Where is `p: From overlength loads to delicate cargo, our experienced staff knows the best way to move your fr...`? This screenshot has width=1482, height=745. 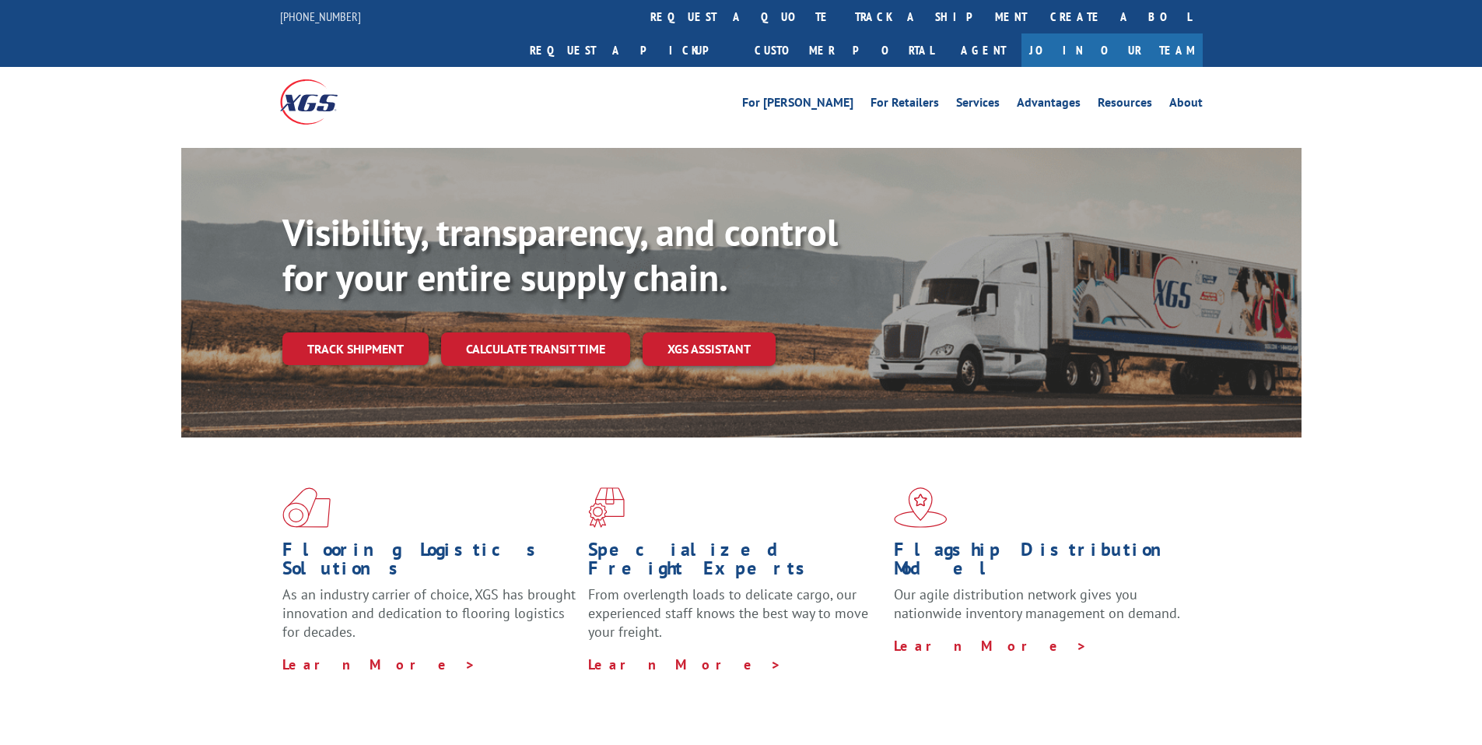 p: From overlength loads to delicate cargo, our experienced staff knows the best way to move your fr... is located at coordinates (735, 619).